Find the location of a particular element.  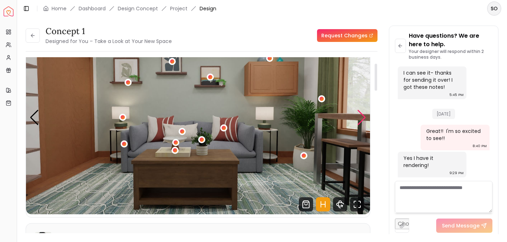

svg: Fullscreen is located at coordinates (357, 204).